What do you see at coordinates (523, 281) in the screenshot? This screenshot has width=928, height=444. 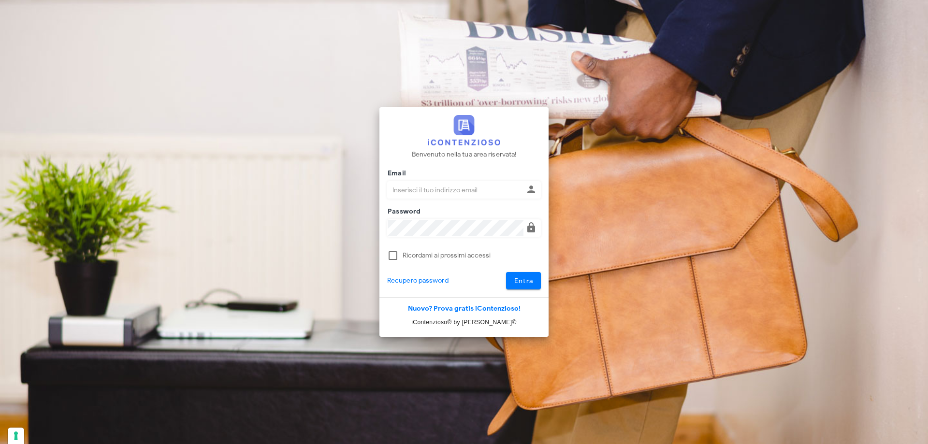 I see `span: Entra` at bounding box center [523, 281].